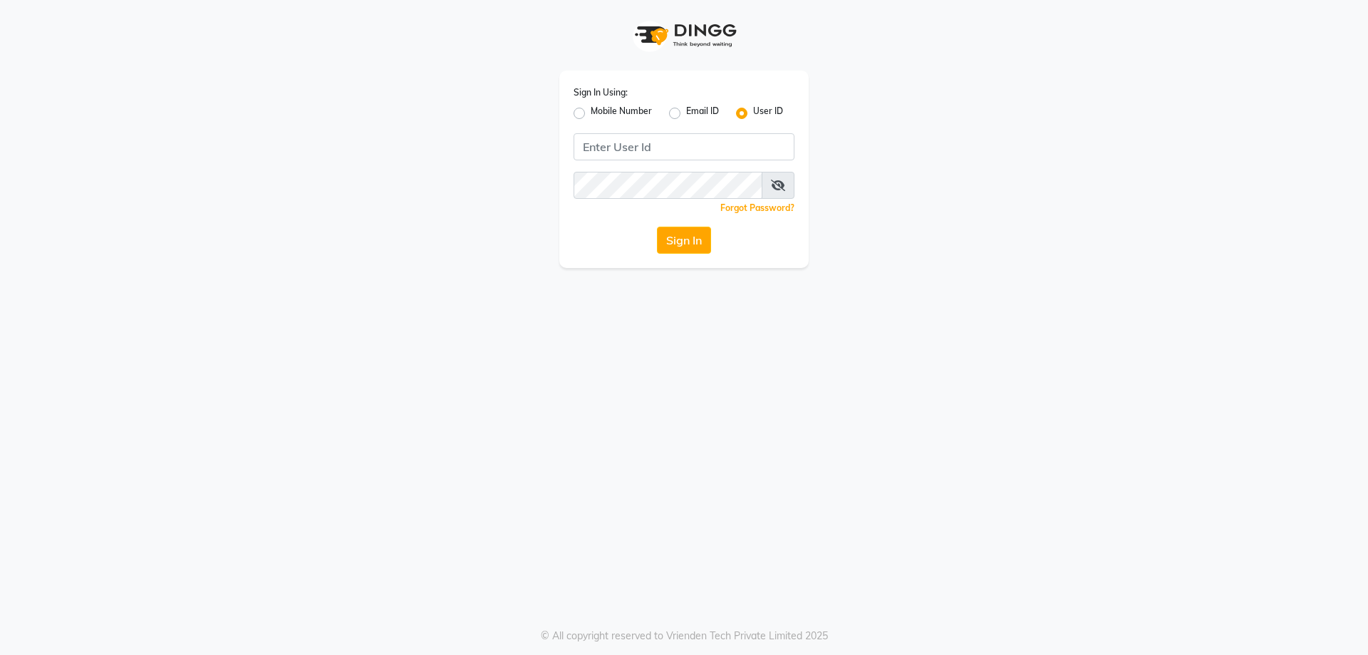  I want to click on a: Forgot Password?, so click(757, 207).